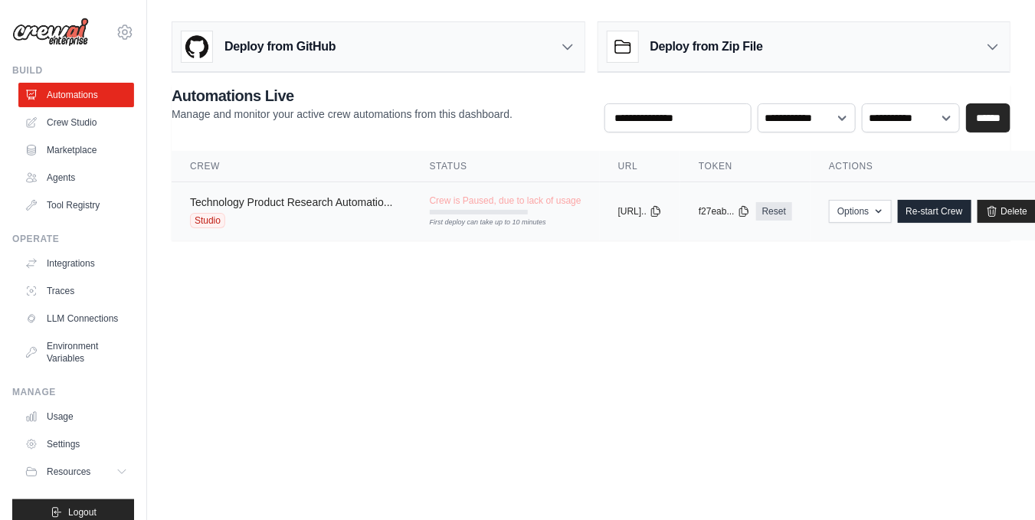  What do you see at coordinates (506, 166) in the screenshot?
I see `th: Status` at bounding box center [506, 166].